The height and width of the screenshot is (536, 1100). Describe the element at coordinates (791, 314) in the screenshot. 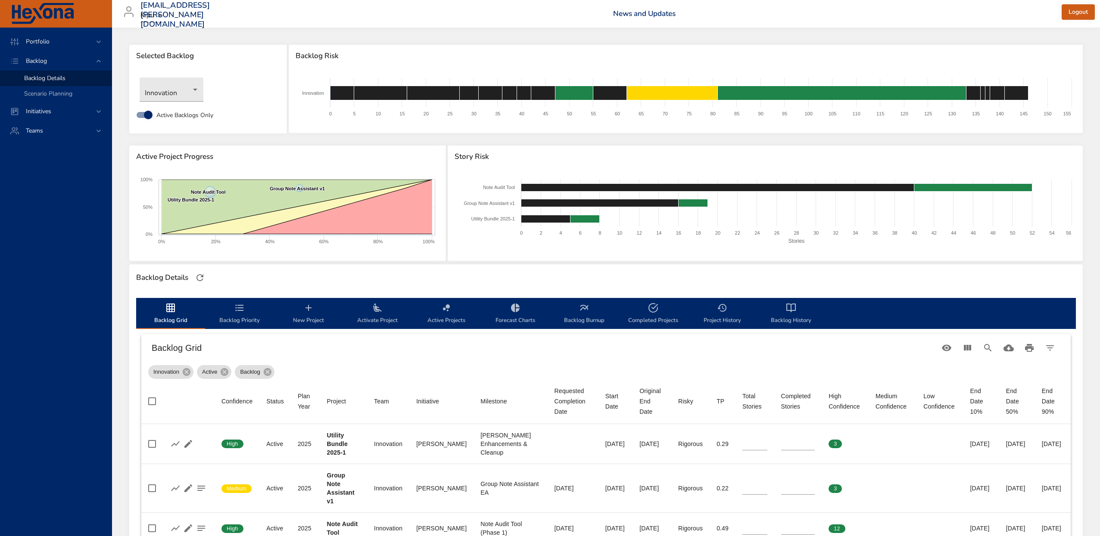

I see `span: Backlog History` at that location.